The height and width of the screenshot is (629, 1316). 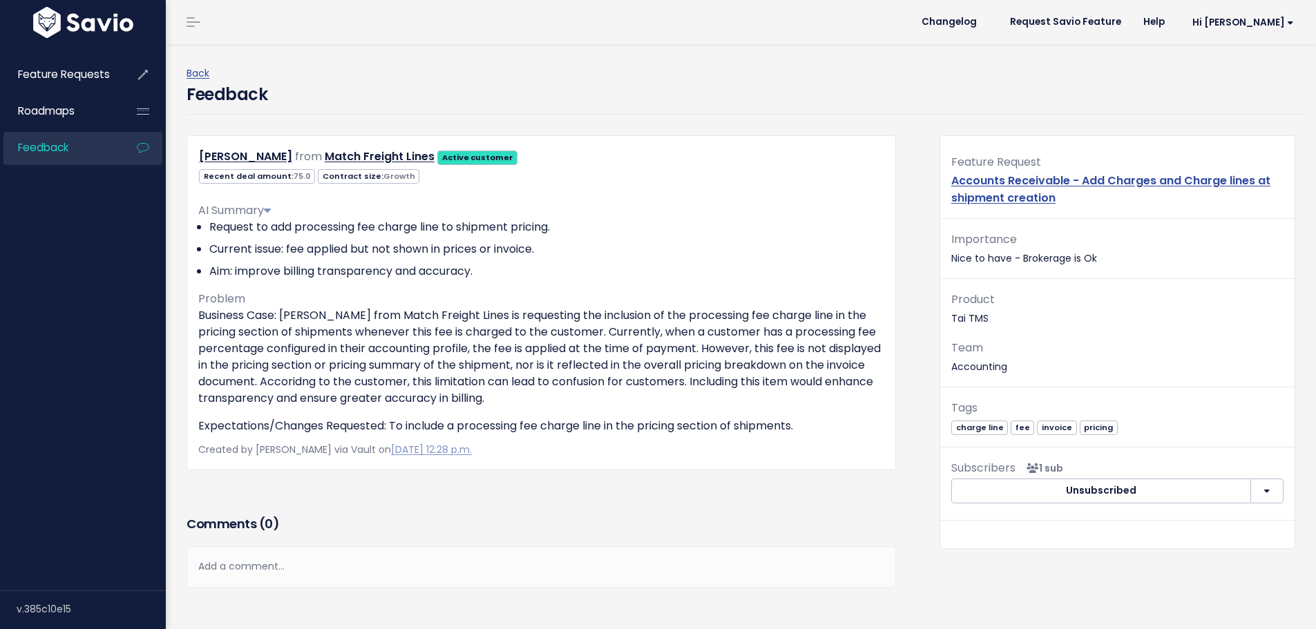 I want to click on img: logo-white.9d6f32f41409.svg, so click(x=83, y=22).